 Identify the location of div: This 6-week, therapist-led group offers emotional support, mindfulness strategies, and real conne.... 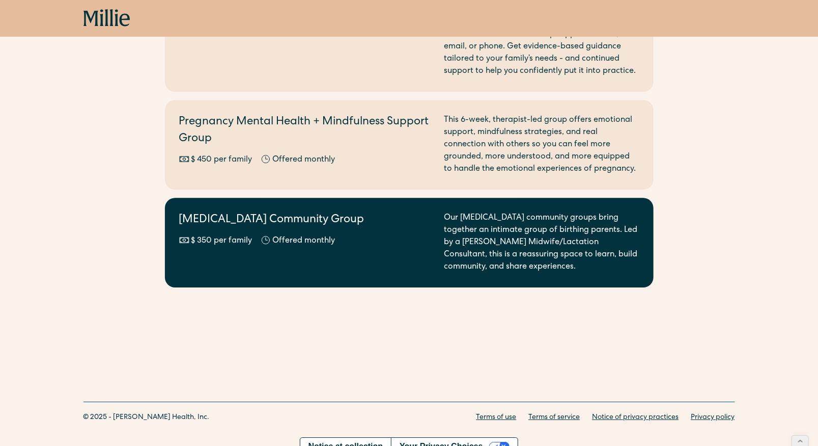
(542, 145).